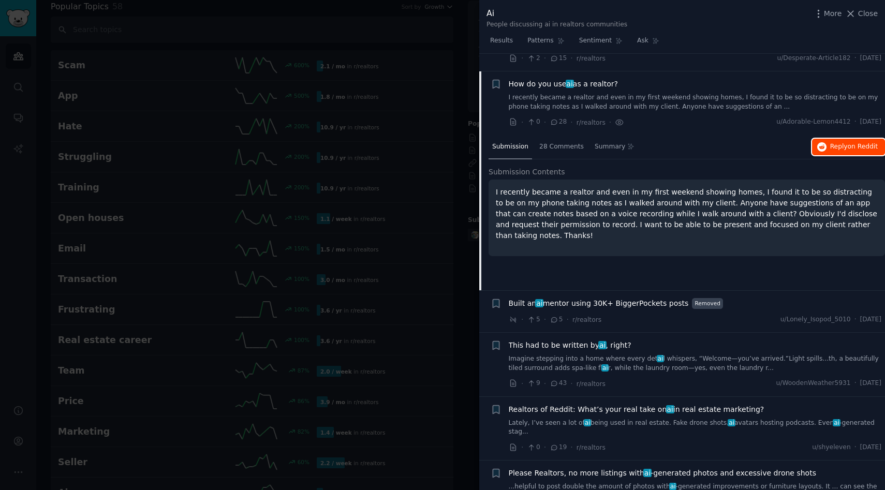  Describe the element at coordinates (599, 303) in the screenshot. I see `a: Built anaimentor using 30K+ BiggerPockets posts` at that location.